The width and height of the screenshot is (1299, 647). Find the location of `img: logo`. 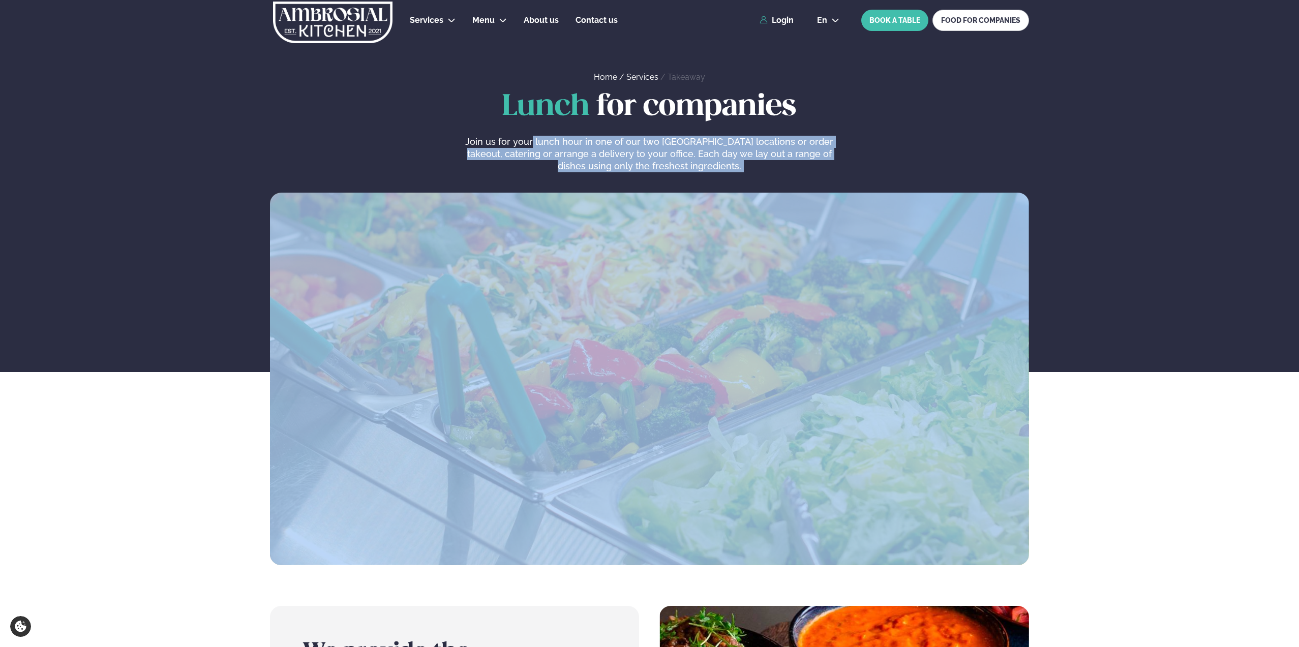

img: logo is located at coordinates (333, 22).